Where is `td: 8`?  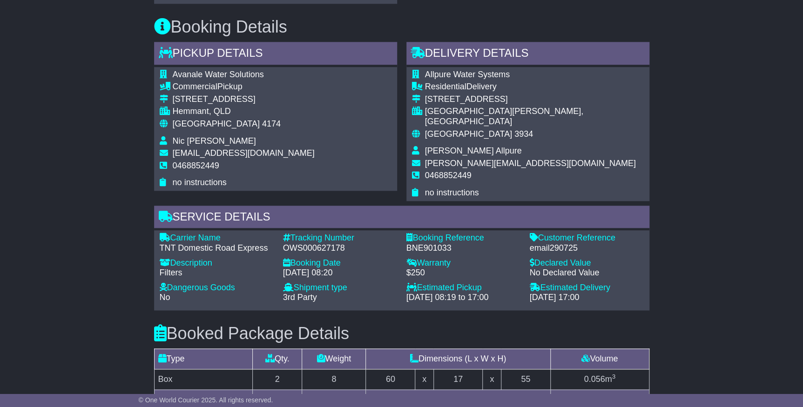
td: 8 is located at coordinates (334, 379).